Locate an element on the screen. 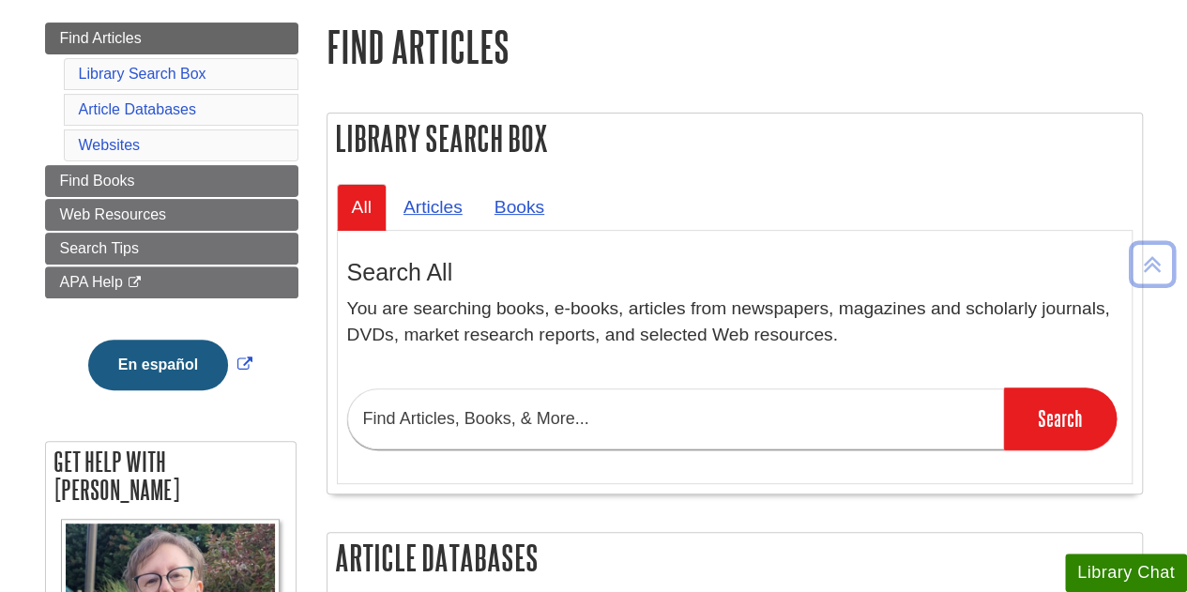  a: All is located at coordinates (361, 206).